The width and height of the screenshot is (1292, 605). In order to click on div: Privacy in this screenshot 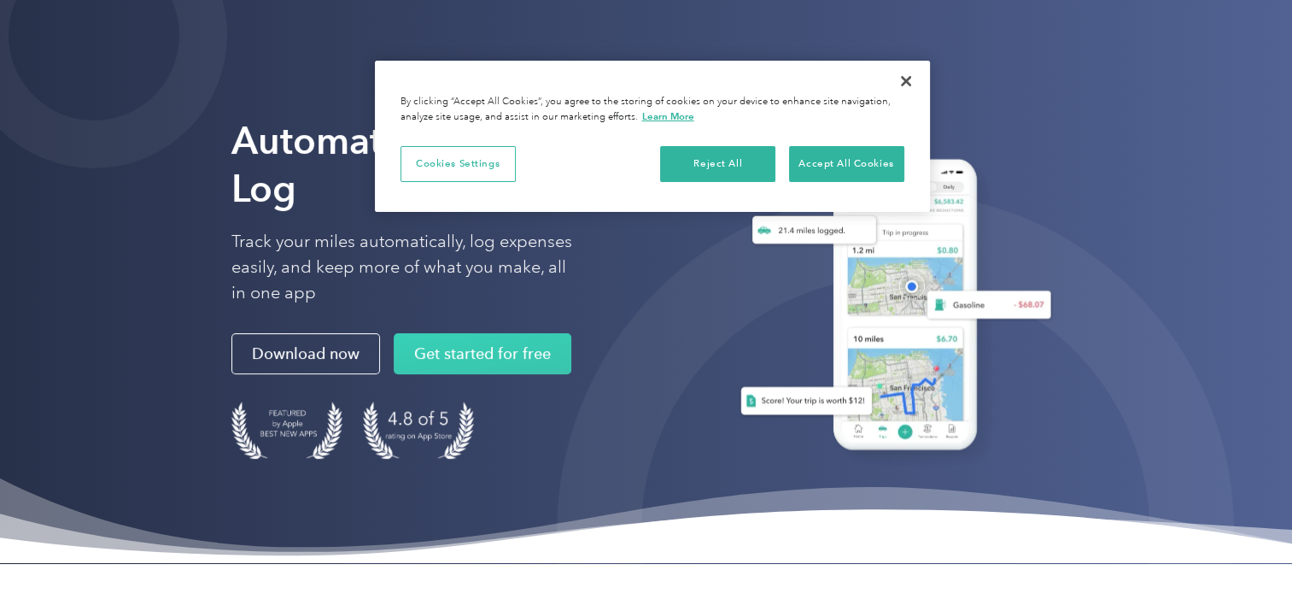, I will do `click(653, 136)`.